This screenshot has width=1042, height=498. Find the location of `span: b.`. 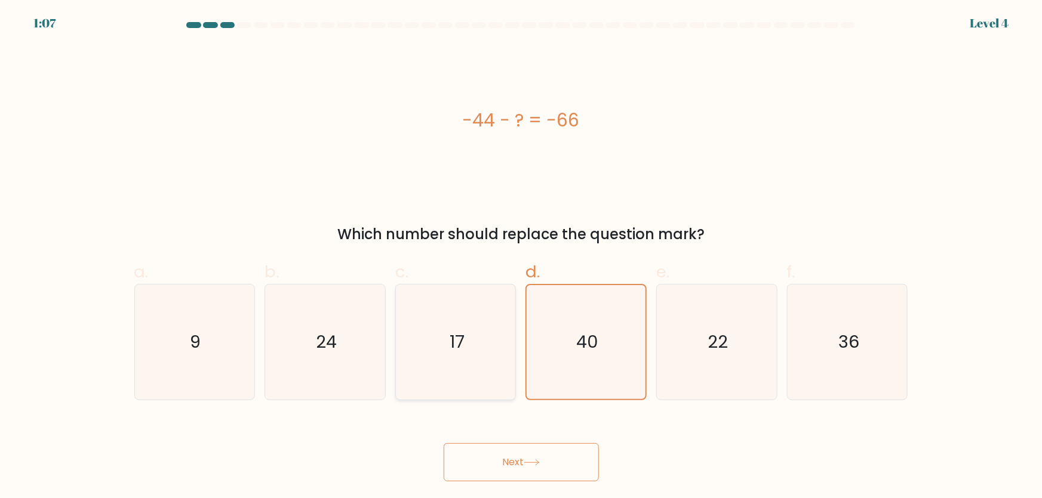

span: b. is located at coordinates (272, 272).